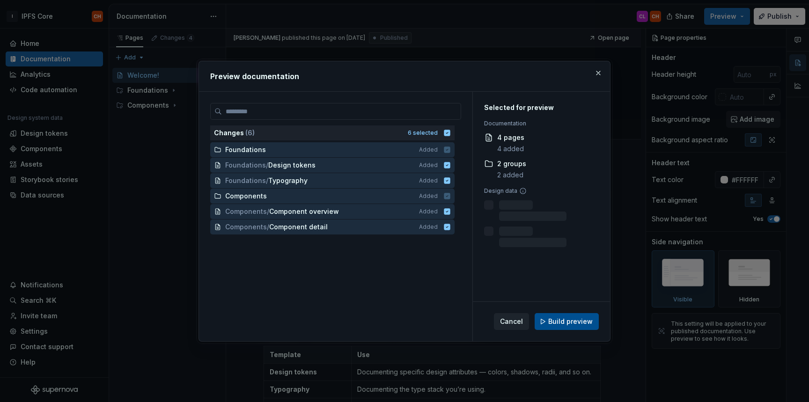 This screenshot has height=402, width=809. What do you see at coordinates (539, 191) in the screenshot?
I see `div: Design data` at bounding box center [539, 191].